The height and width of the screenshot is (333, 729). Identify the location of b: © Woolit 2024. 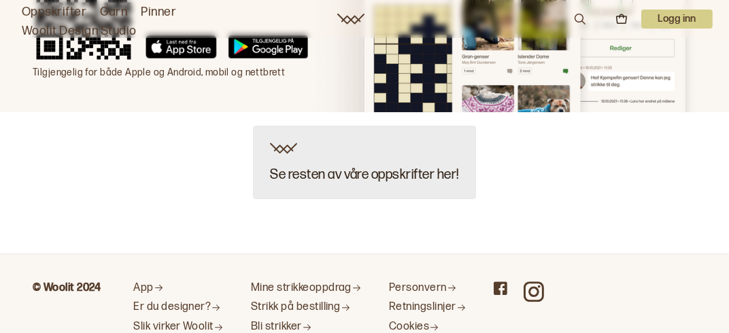
(67, 288).